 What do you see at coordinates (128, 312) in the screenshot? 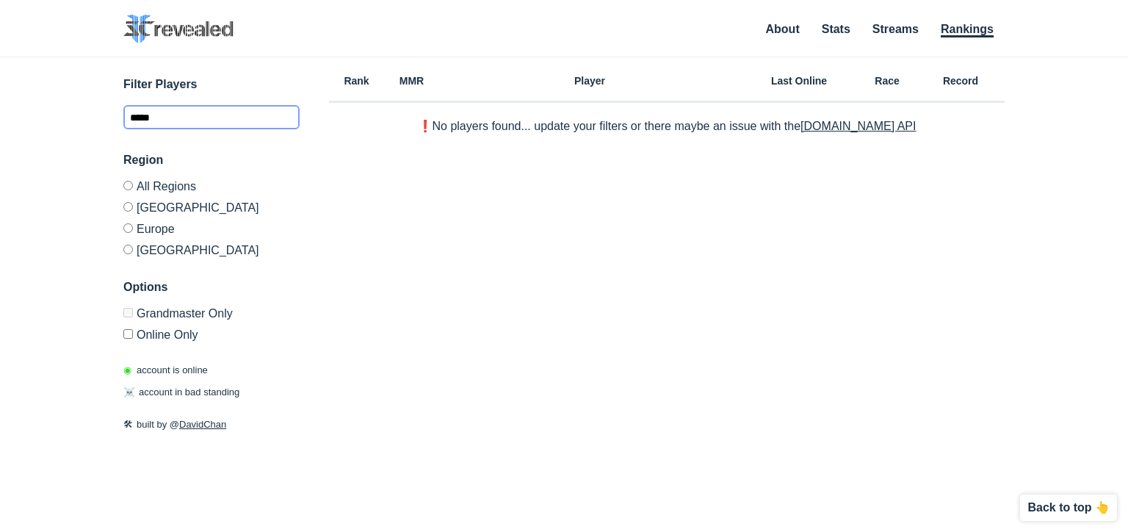
I see `input: Grandmaster Only` at bounding box center [128, 312].